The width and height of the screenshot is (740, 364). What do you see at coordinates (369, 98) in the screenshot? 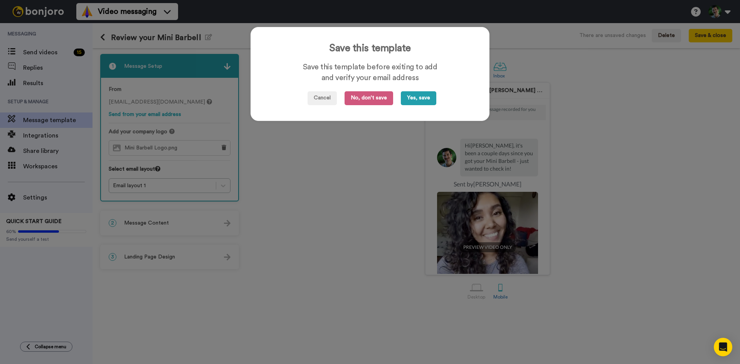
I see `button: No, don't save` at bounding box center [369, 98].